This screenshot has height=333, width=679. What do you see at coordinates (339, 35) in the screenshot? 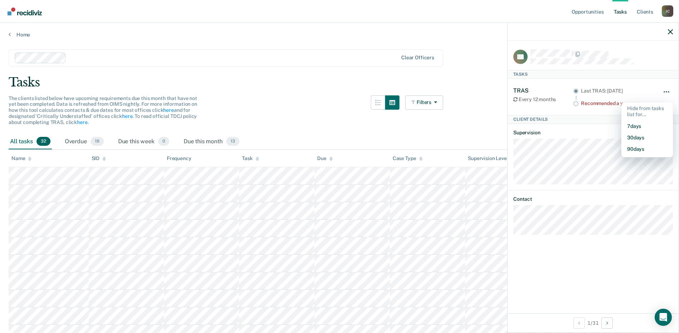
I see `a: Home` at bounding box center [339, 35].